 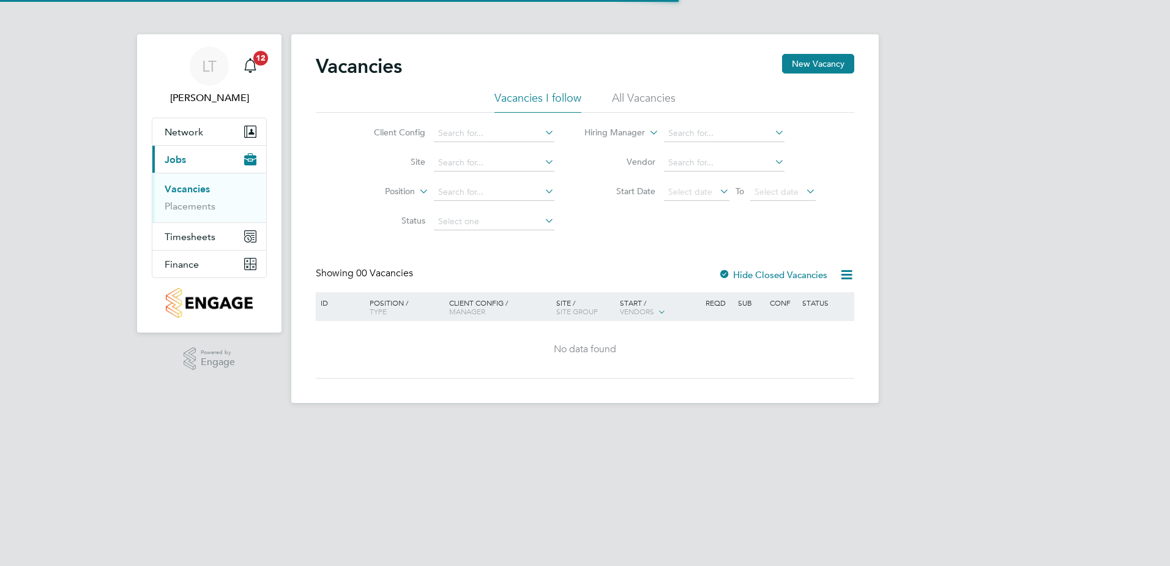 What do you see at coordinates (190, 236) in the screenshot?
I see `span: Timesheets` at bounding box center [190, 236].